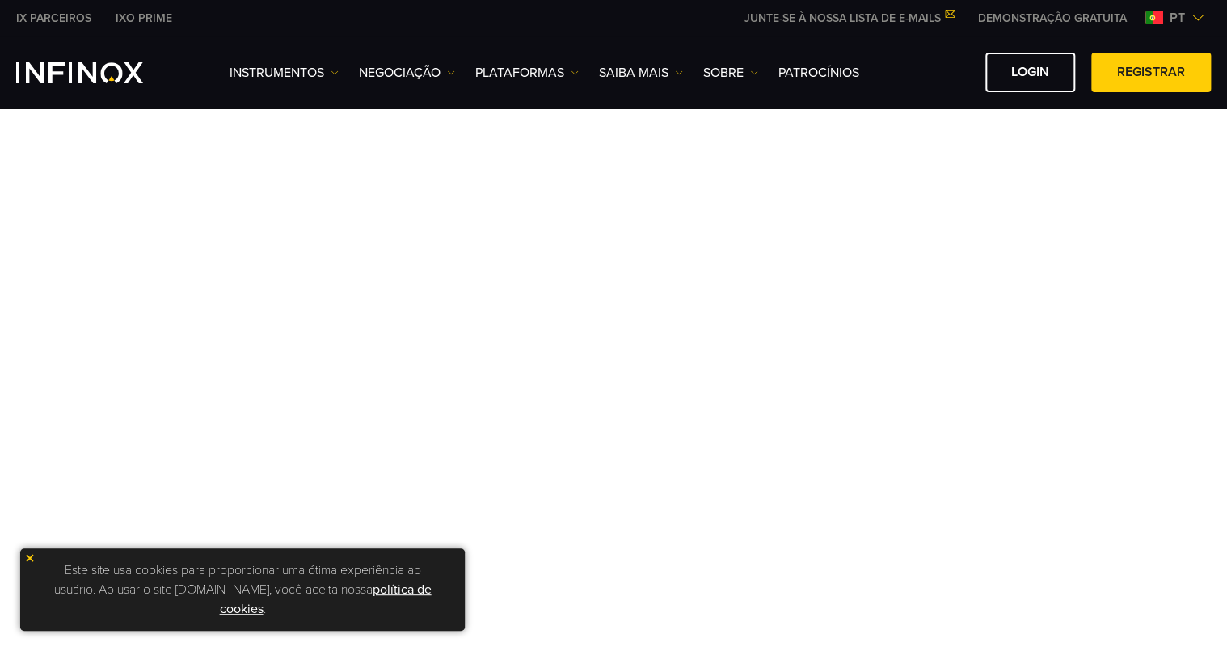 Image resolution: width=1227 pixels, height=647 pixels. Describe the element at coordinates (1151, 72) in the screenshot. I see `a: Registrar` at that location.